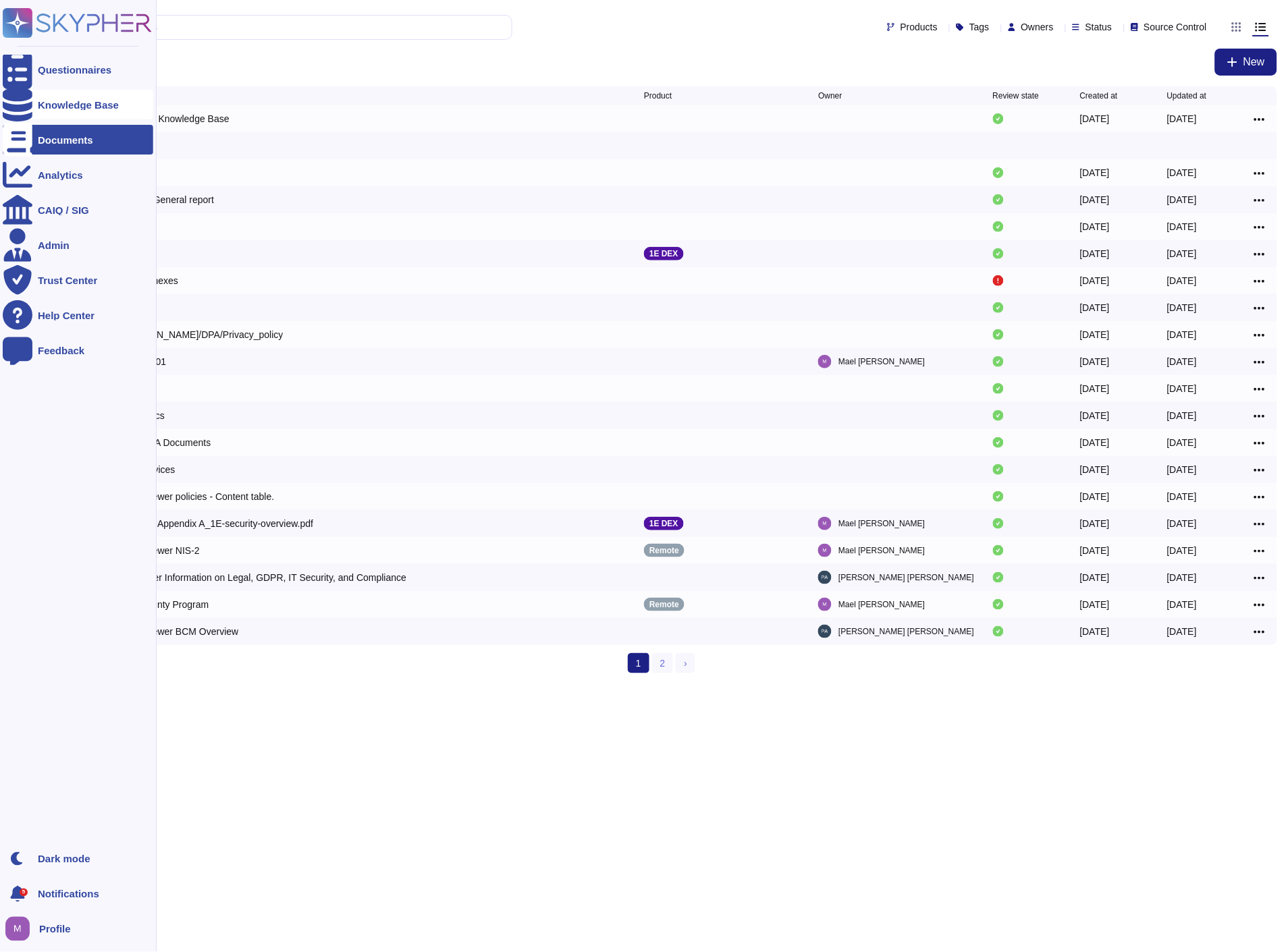  What do you see at coordinates (167, 200) in the screenshot?
I see `div: Annual General report` at bounding box center [167, 200].